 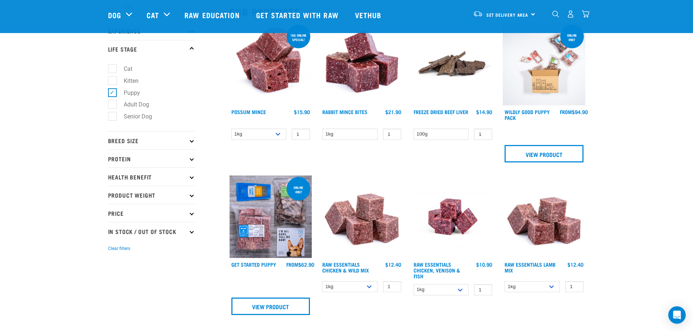 What do you see at coordinates (152, 49) in the screenshot?
I see `p: Life Stage` at bounding box center [152, 49].